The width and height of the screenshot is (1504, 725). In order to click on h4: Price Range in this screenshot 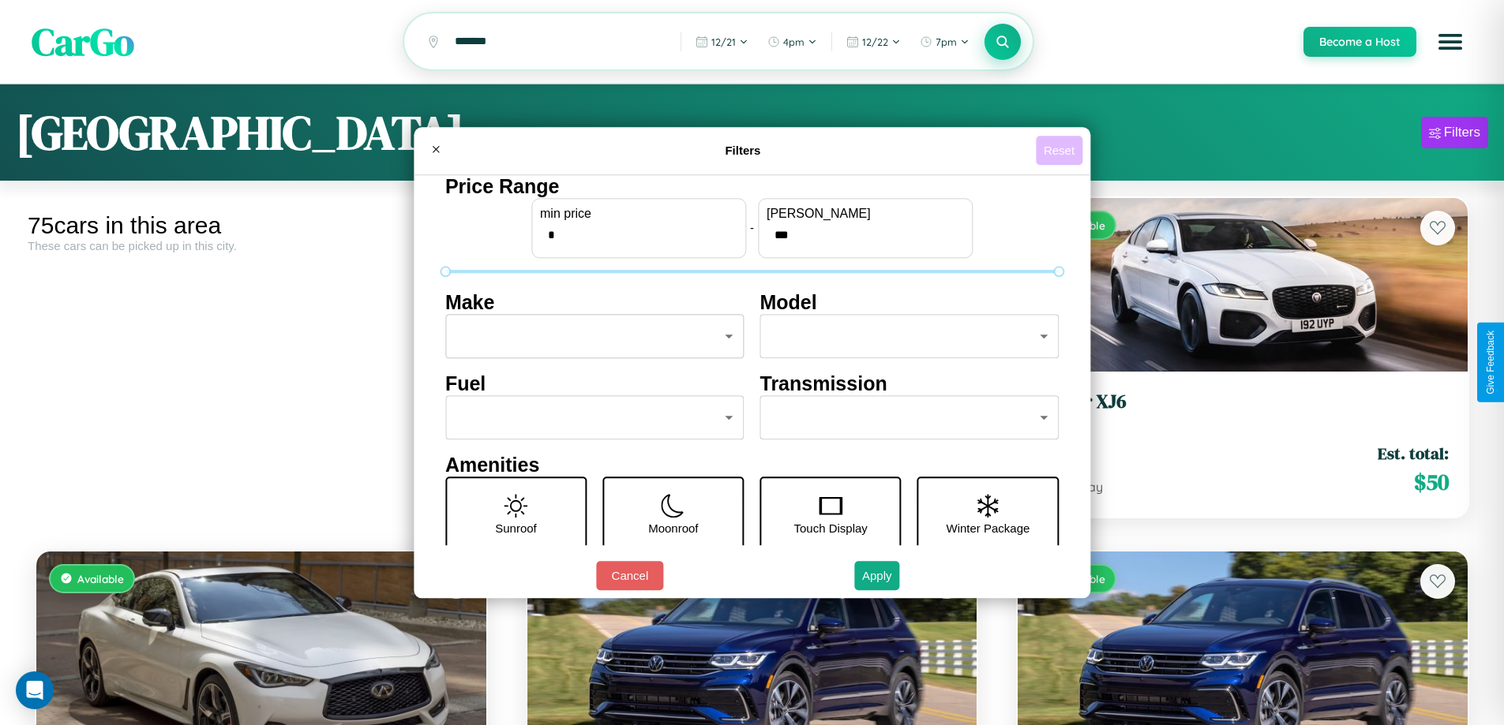, I will do `click(752, 186)`.